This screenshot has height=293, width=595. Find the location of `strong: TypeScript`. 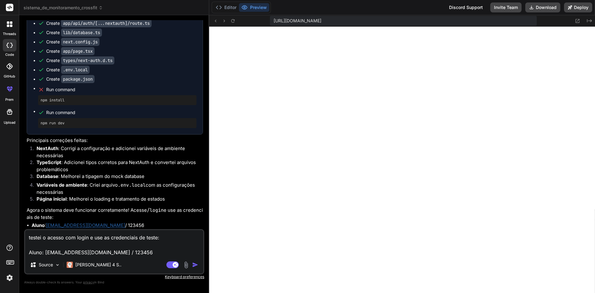

strong: TypeScript is located at coordinates (49, 162).